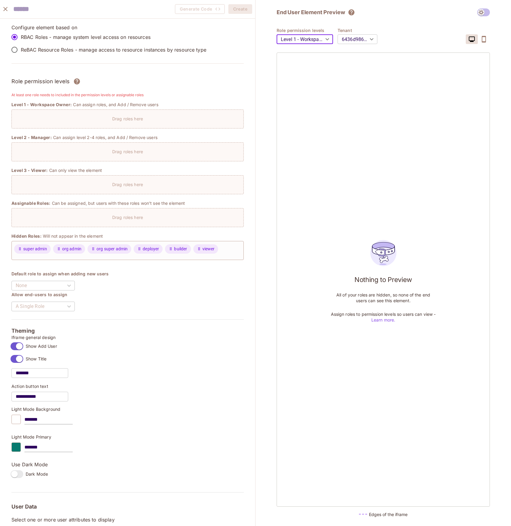 Image resolution: width=511 pixels, height=526 pixels. I want to click on div: Level 1 - Workspace Owner, so click(305, 39).